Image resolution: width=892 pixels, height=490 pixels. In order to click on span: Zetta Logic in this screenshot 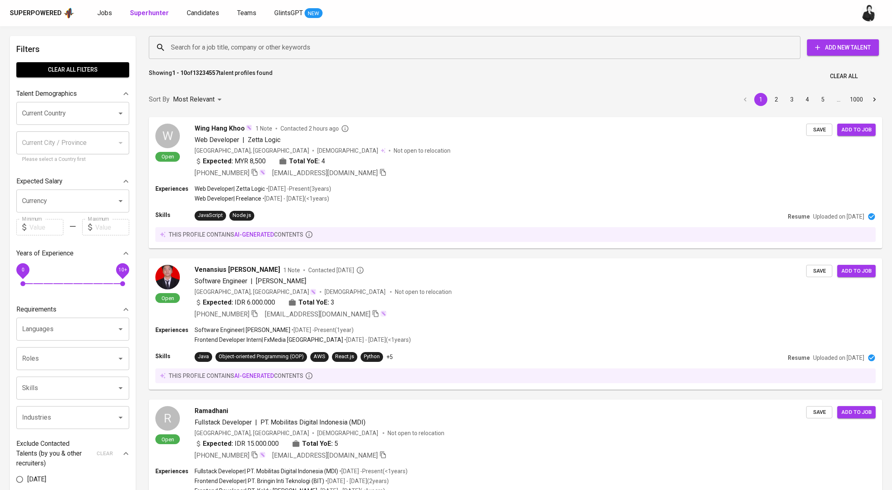, I will do `click(264, 139)`.